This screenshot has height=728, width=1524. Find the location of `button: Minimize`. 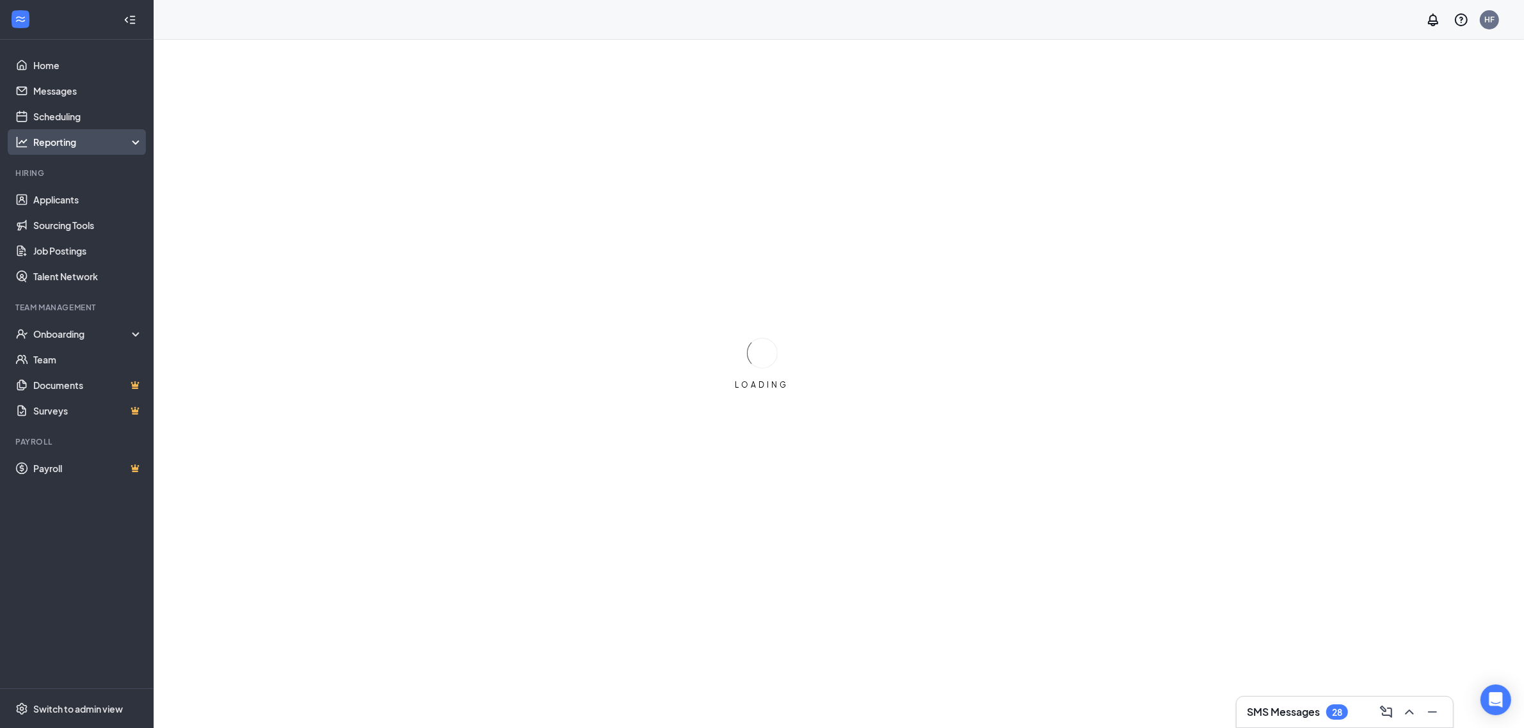

button: Minimize is located at coordinates (1432, 712).